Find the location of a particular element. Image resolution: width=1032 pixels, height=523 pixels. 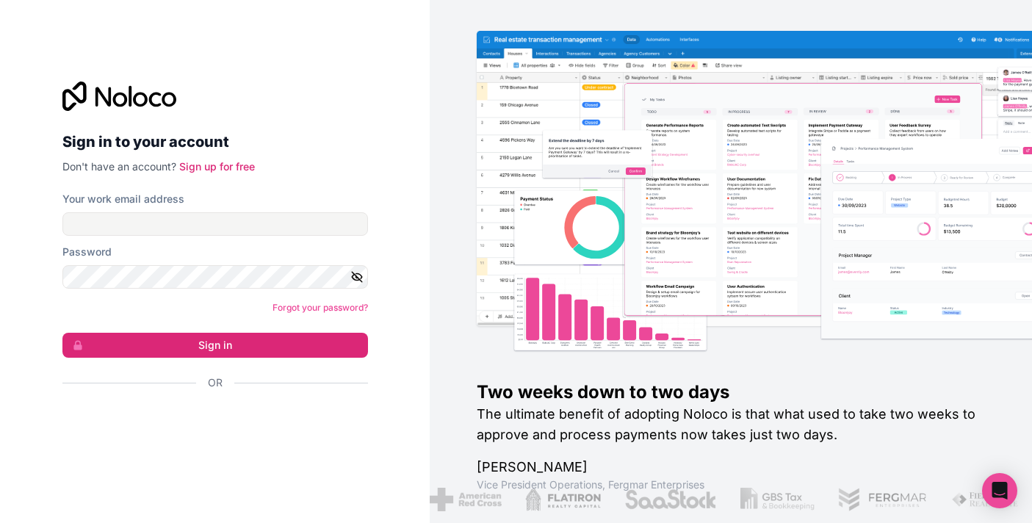

img: /assets/fergmar-CudnrXN5.png is located at coordinates (883, 500).